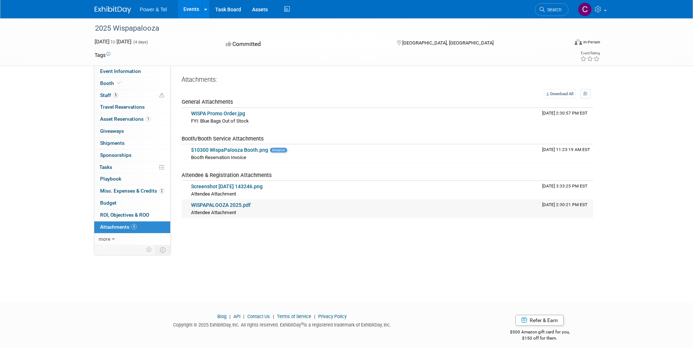 The height and width of the screenshot is (348, 693). Describe the element at coordinates (132, 96) in the screenshot. I see `a: Staff5` at that location.